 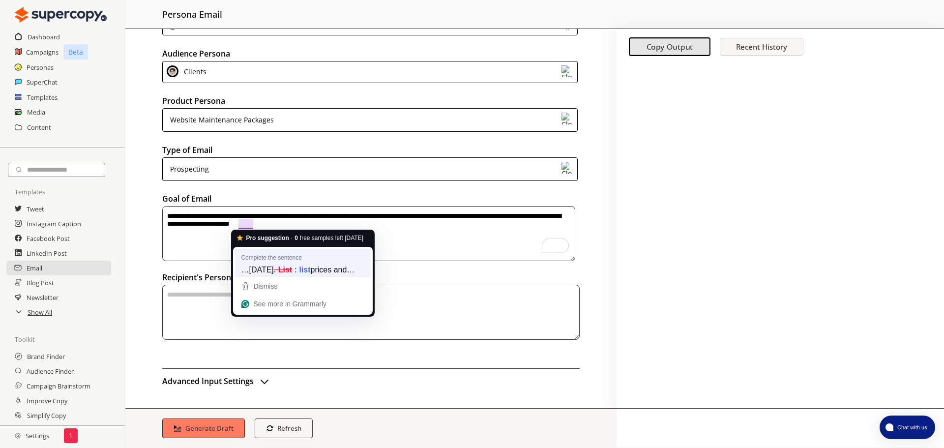 I want to click on h2: Campaign Brainstorm, so click(x=58, y=386).